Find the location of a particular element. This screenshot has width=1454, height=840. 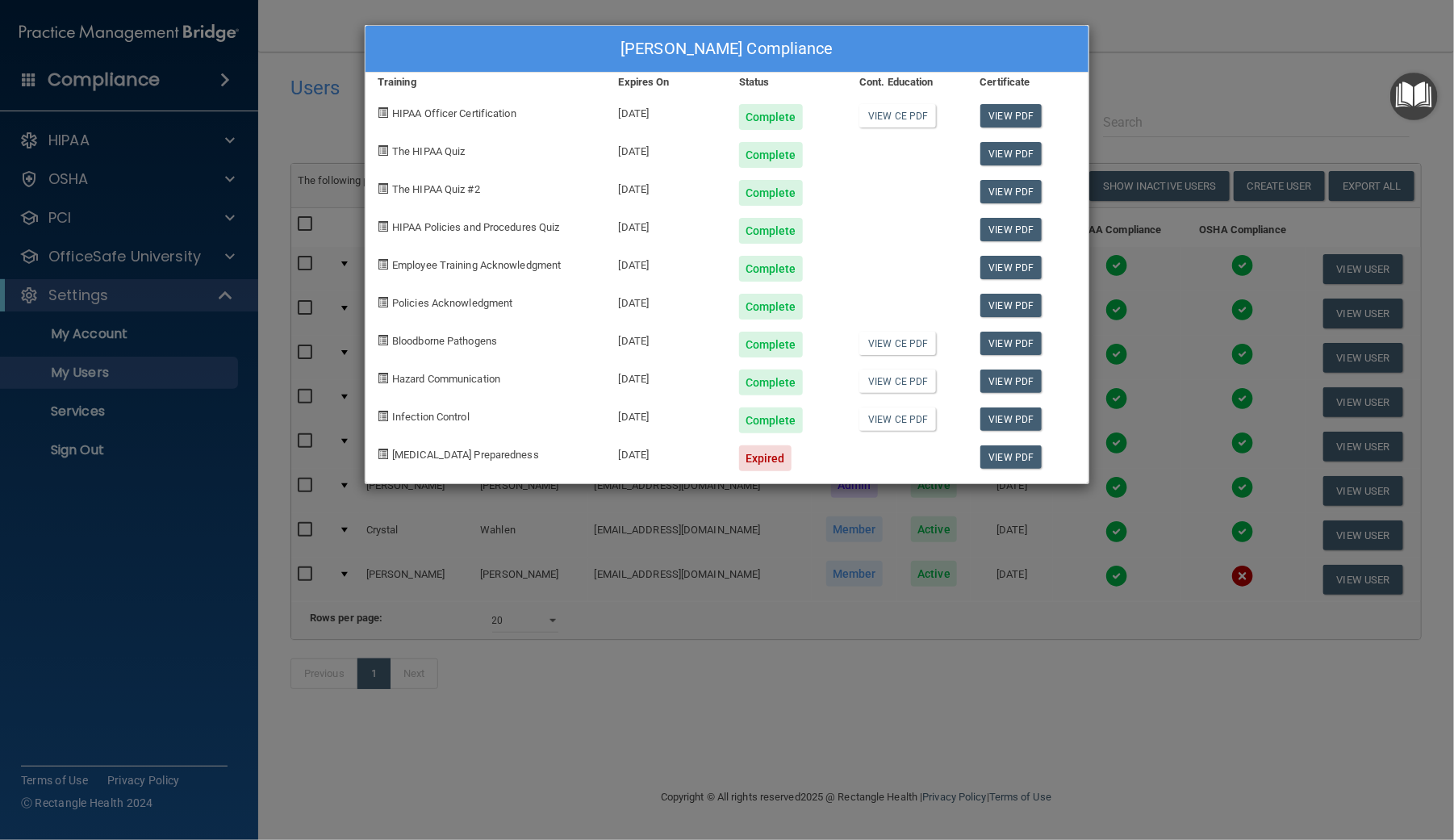

span: Hazard Communication is located at coordinates (447, 378).